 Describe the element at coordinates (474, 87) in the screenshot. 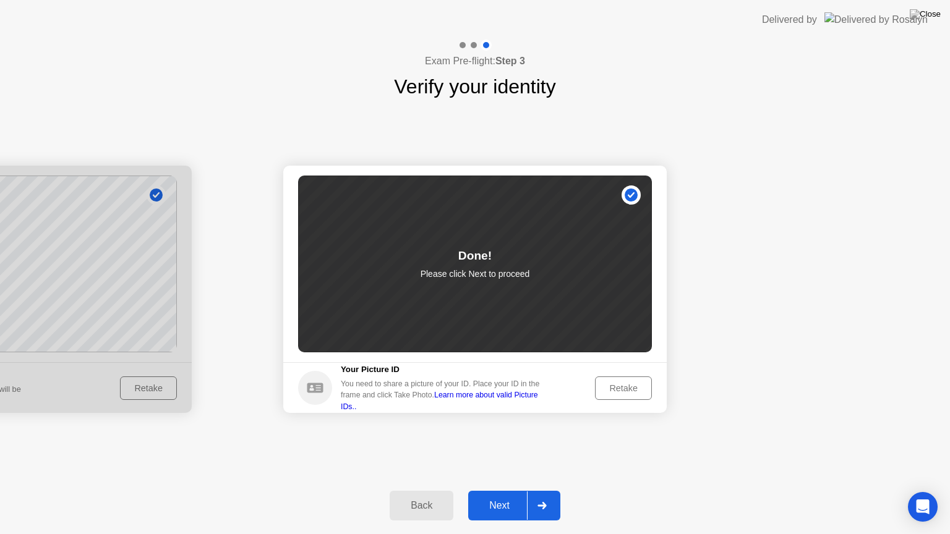

I see `h1: Verify your identity` at that location.